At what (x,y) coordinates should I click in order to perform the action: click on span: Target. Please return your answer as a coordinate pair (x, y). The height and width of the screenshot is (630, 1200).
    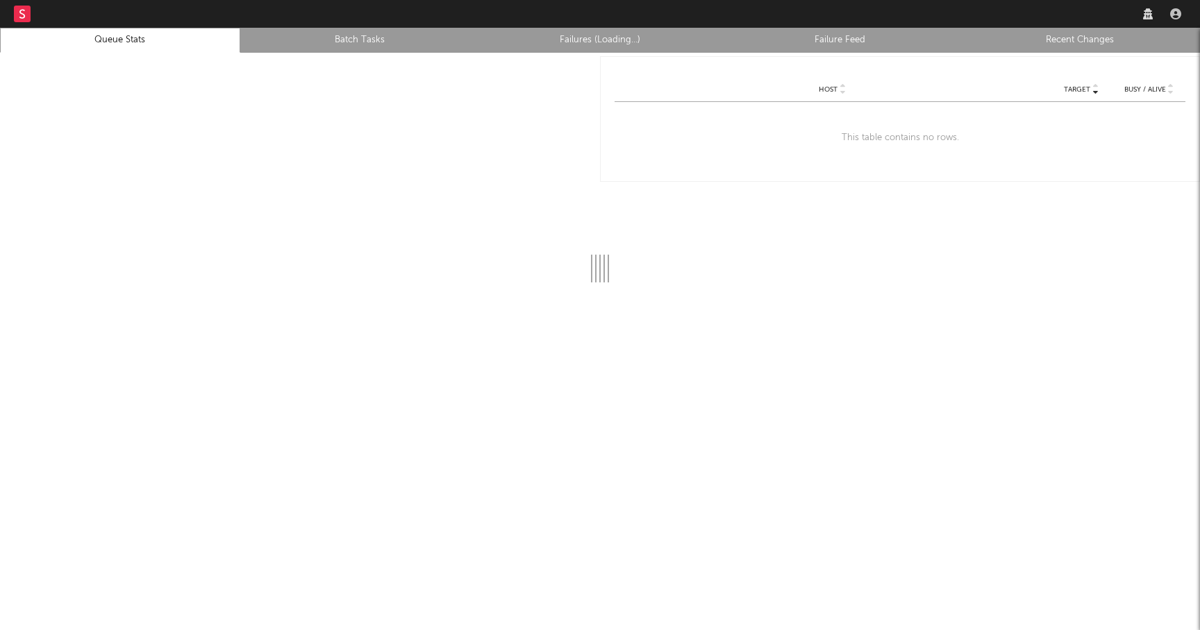
    Looking at the image, I should click on (1077, 90).